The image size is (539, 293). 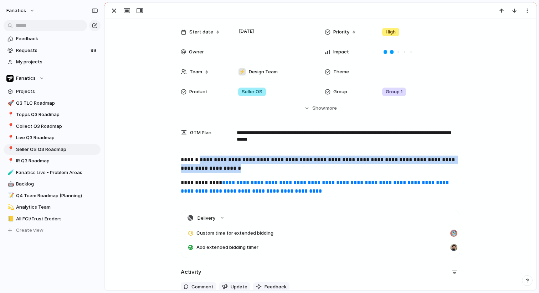 I want to click on a: 💫Analytics Team, so click(x=52, y=207).